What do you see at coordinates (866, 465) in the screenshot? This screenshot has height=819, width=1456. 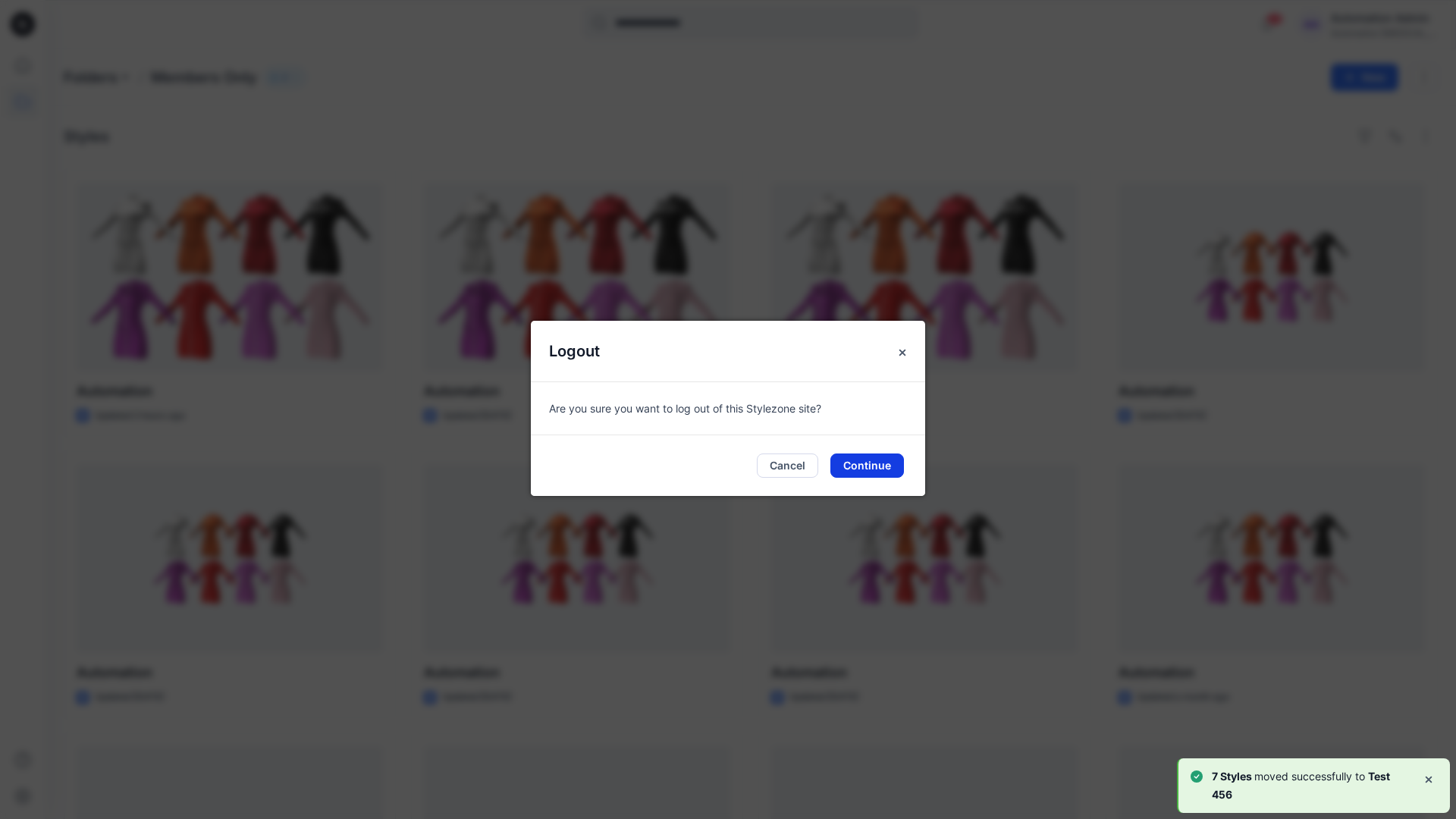 I see `button: Continue` at bounding box center [866, 465].